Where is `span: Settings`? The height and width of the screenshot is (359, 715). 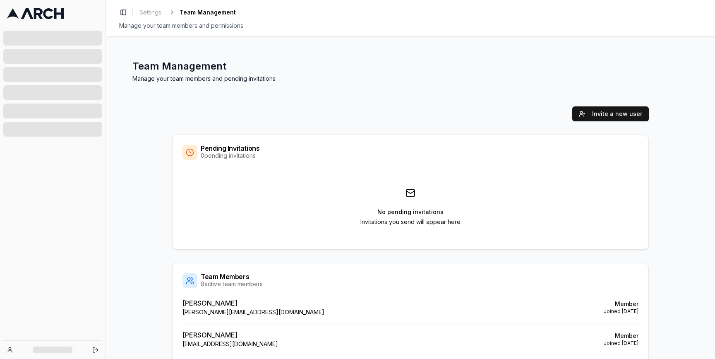
span: Settings is located at coordinates (150, 12).